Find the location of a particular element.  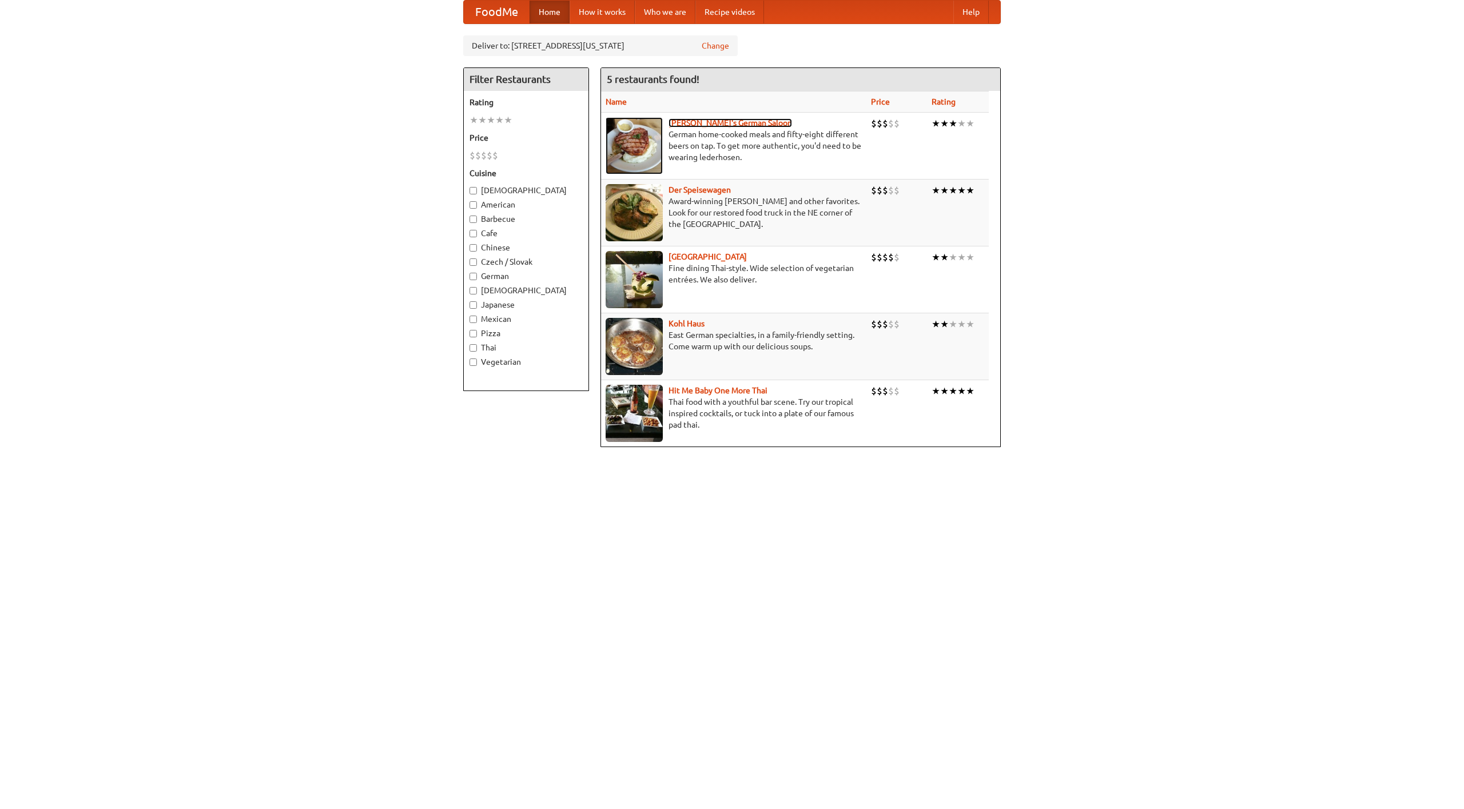

input: Japanese is located at coordinates (473, 305).